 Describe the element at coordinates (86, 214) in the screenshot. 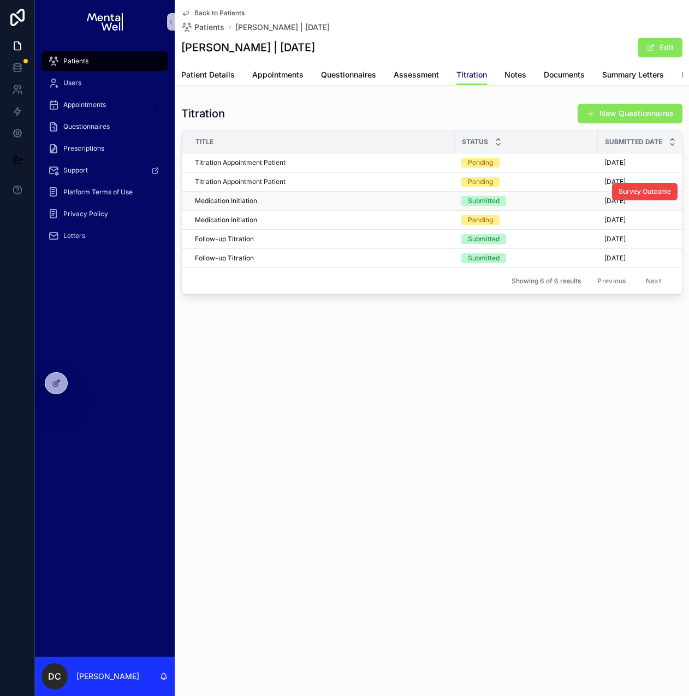

I see `span: Privacy Policy` at that location.